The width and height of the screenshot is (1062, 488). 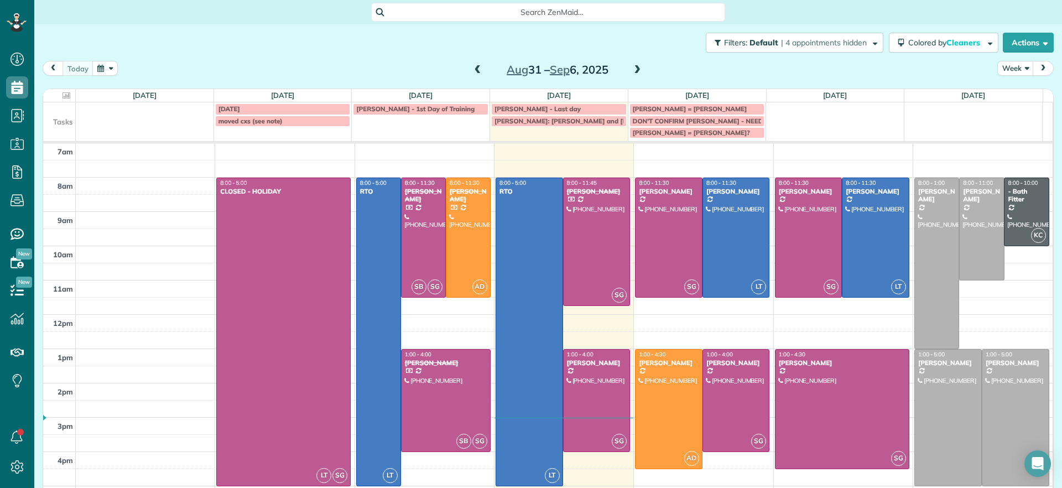 I want to click on span: | 4 appointments hidden, so click(x=824, y=43).